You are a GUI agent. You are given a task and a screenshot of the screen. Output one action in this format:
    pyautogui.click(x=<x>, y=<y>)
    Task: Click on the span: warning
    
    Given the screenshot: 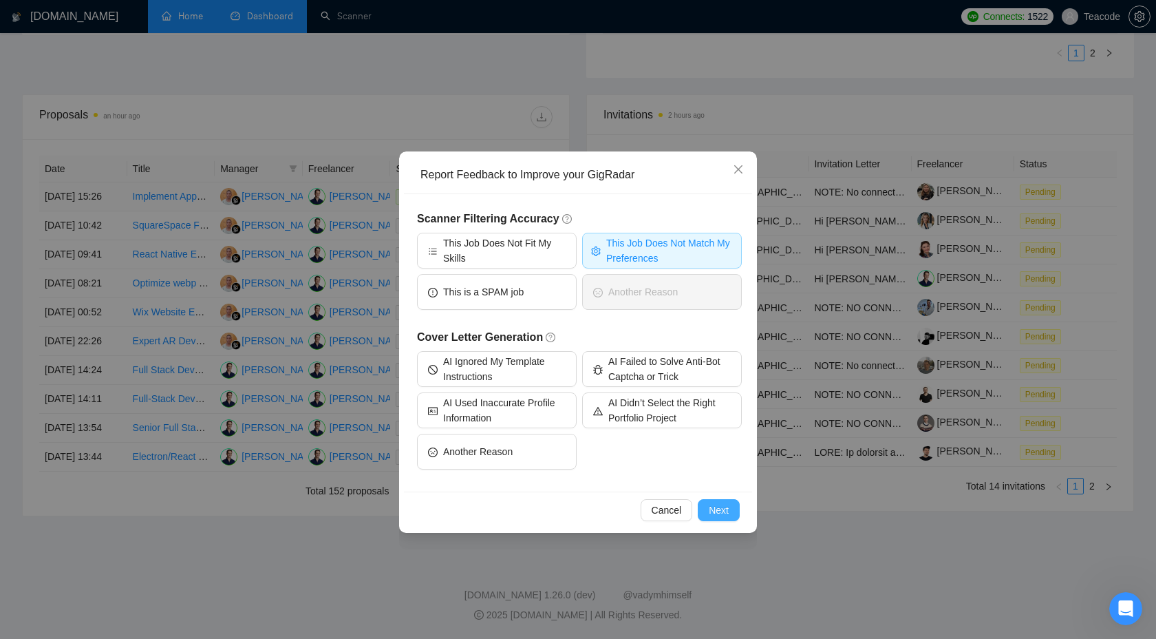 What is the action you would take?
    pyautogui.click(x=598, y=409)
    